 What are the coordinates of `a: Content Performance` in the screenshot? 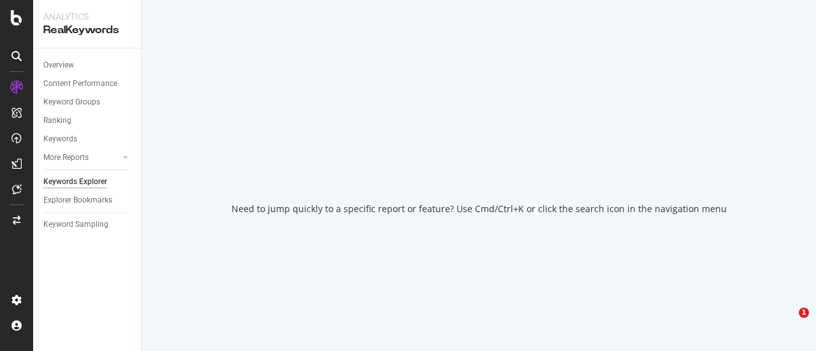 It's located at (87, 84).